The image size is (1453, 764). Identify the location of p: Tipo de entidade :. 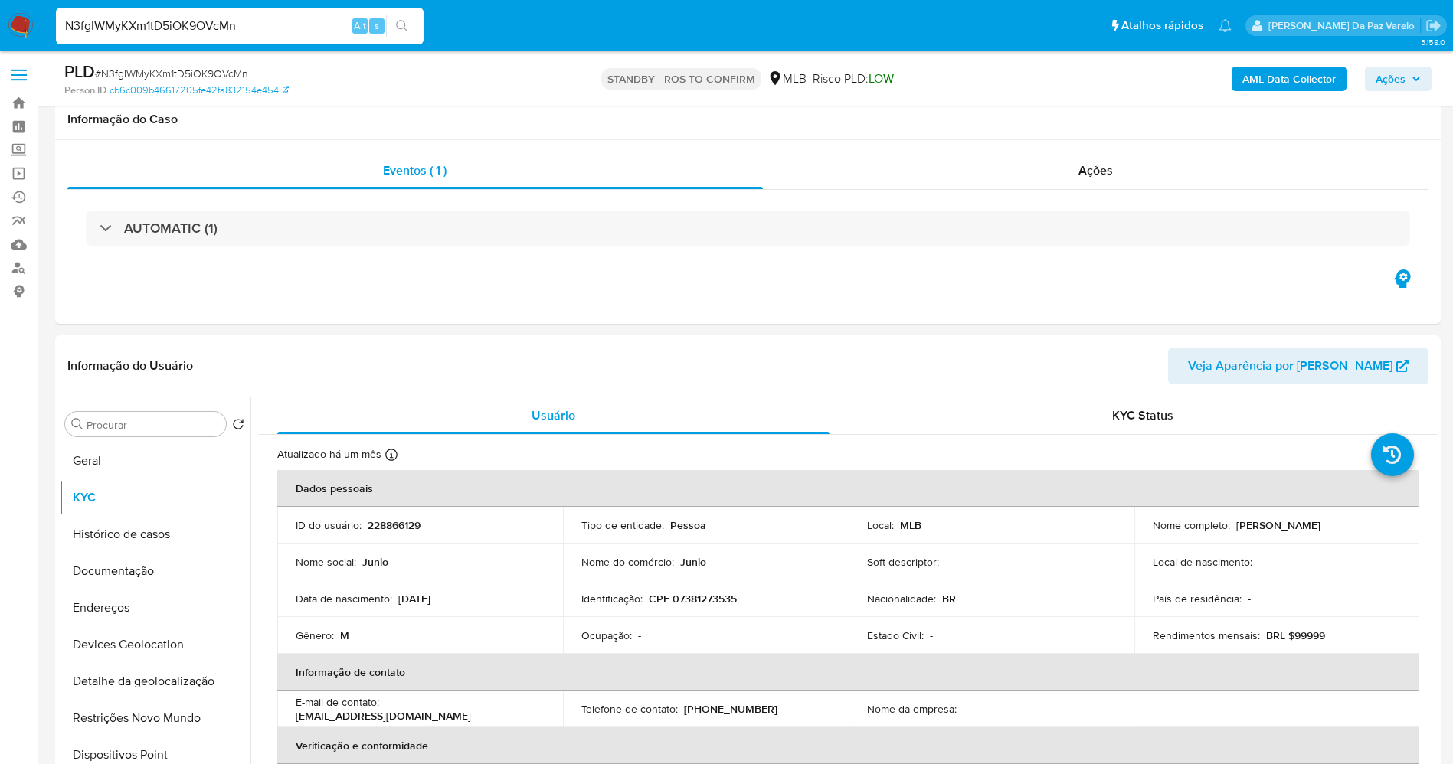
(623, 525).